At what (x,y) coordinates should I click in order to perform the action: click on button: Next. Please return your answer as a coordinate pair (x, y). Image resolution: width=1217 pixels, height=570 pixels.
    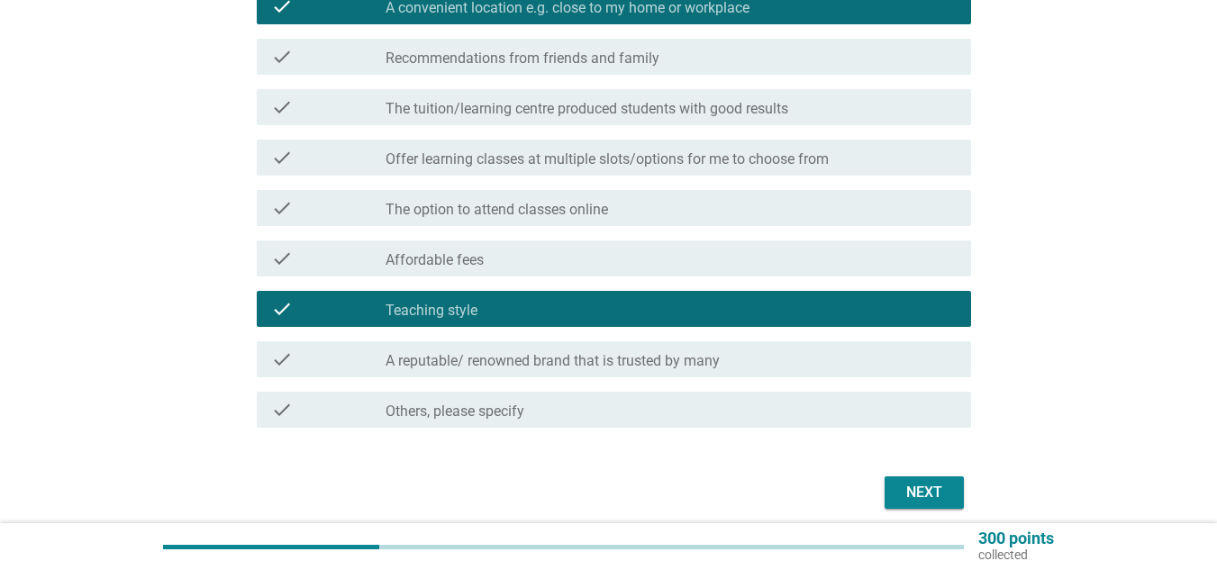
    Looking at the image, I should click on (924, 493).